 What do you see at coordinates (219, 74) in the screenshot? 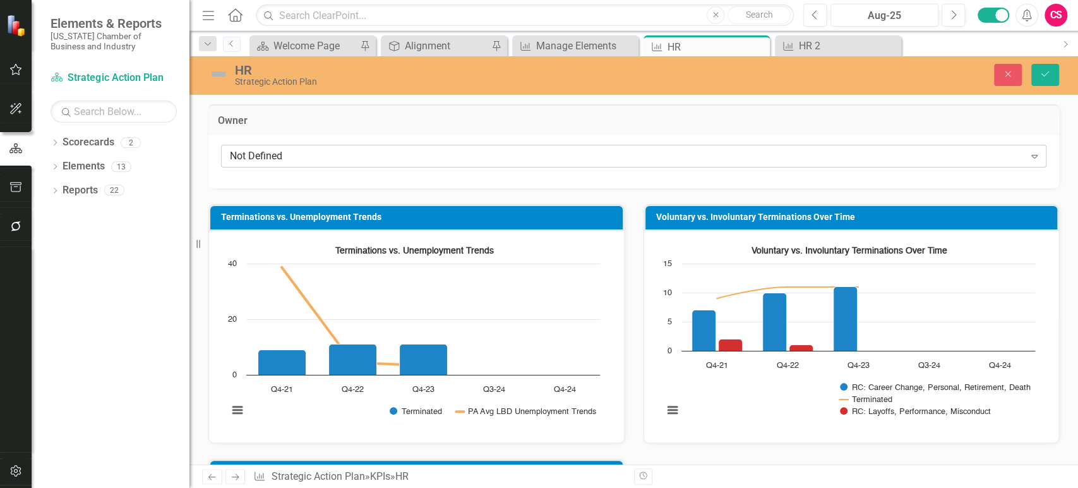
I see `img: Not Defined` at bounding box center [219, 74].